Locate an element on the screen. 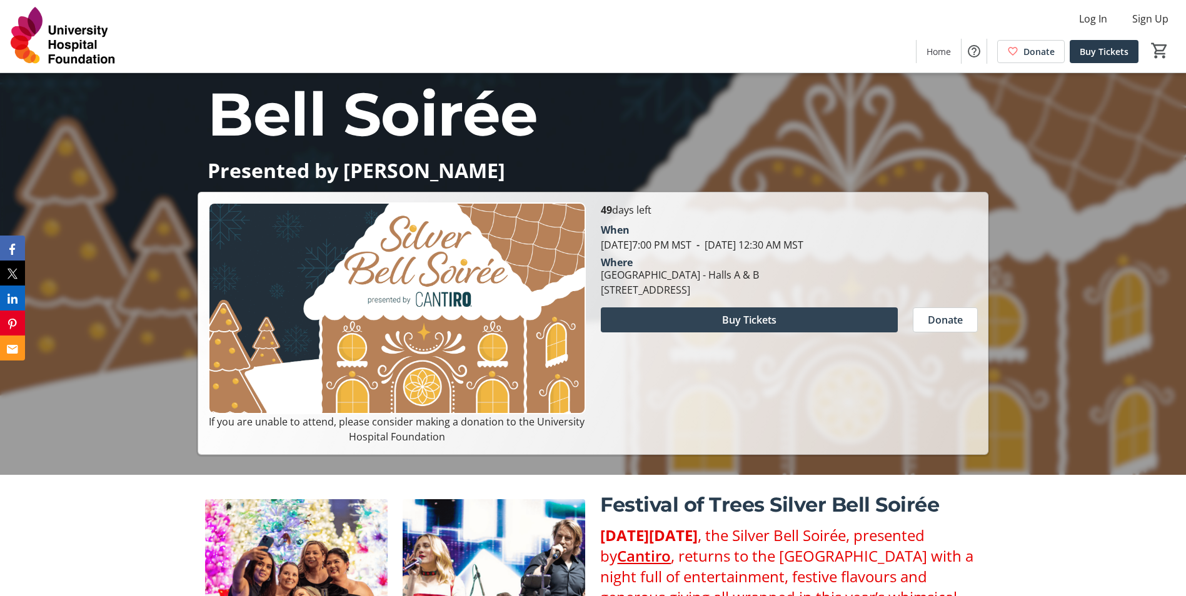  p: Festival of Trees Silver Bell Soirée is located at coordinates (790, 505).